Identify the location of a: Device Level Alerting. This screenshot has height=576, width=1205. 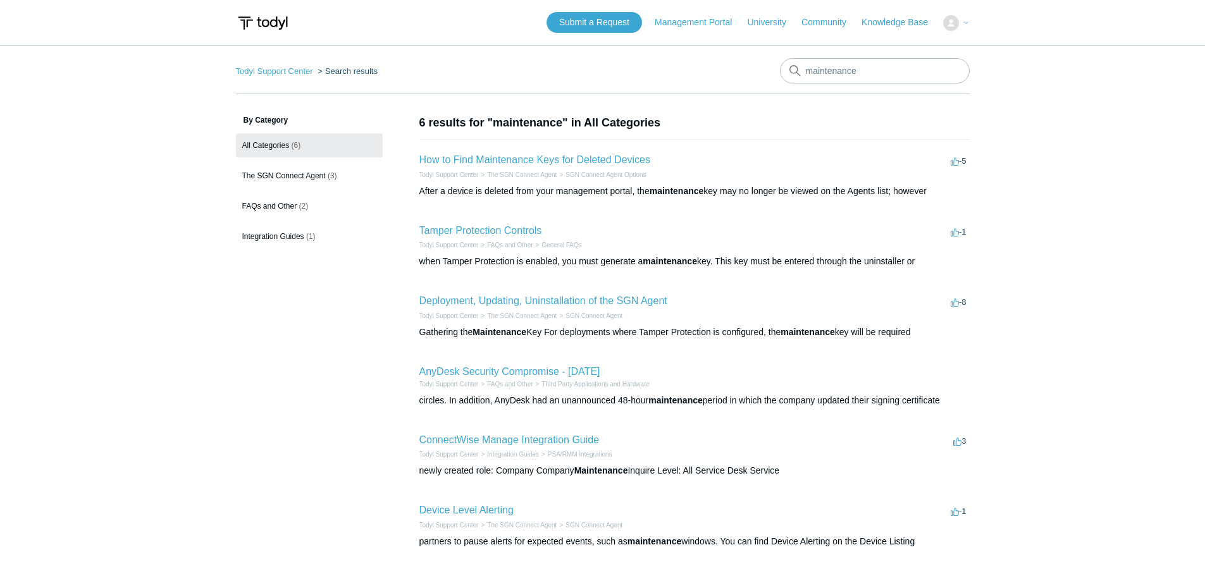
(466, 510).